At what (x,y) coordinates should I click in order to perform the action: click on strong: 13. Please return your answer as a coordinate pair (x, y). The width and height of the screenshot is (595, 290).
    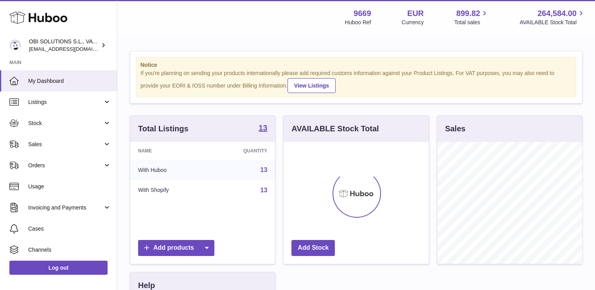
    Looking at the image, I should click on (263, 128).